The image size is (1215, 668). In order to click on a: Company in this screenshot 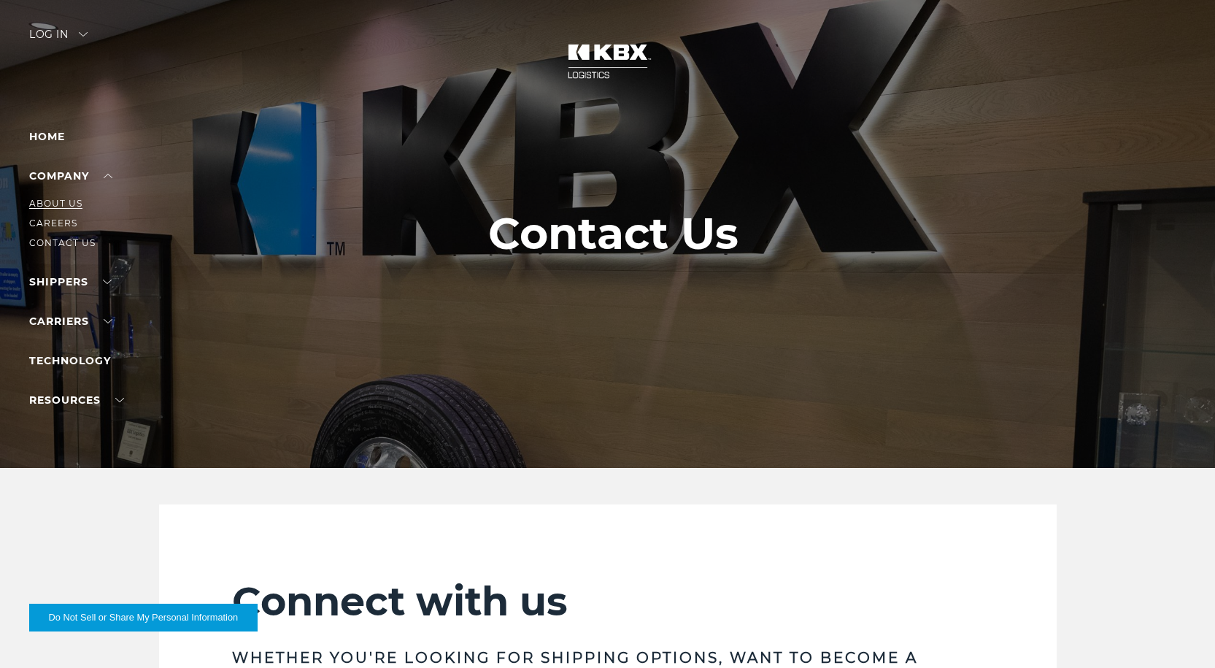, I will do `click(71, 176)`.